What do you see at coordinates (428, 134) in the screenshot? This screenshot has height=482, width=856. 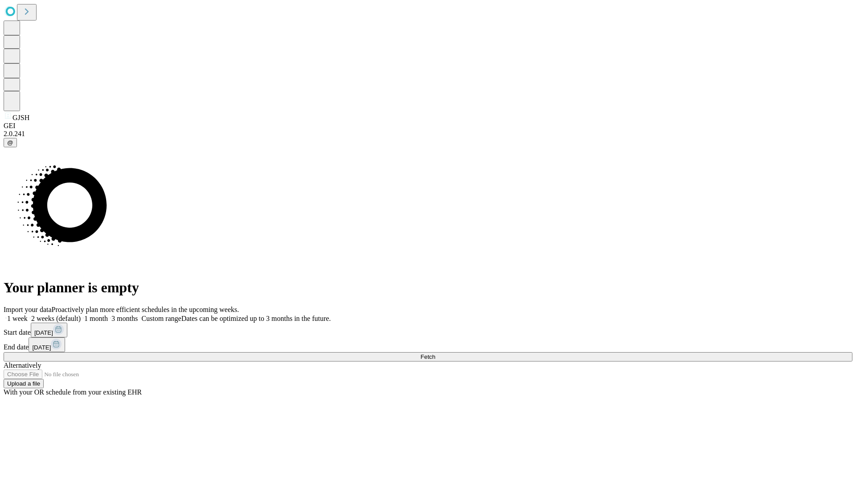 I see `div: 2.0.241` at bounding box center [428, 134].